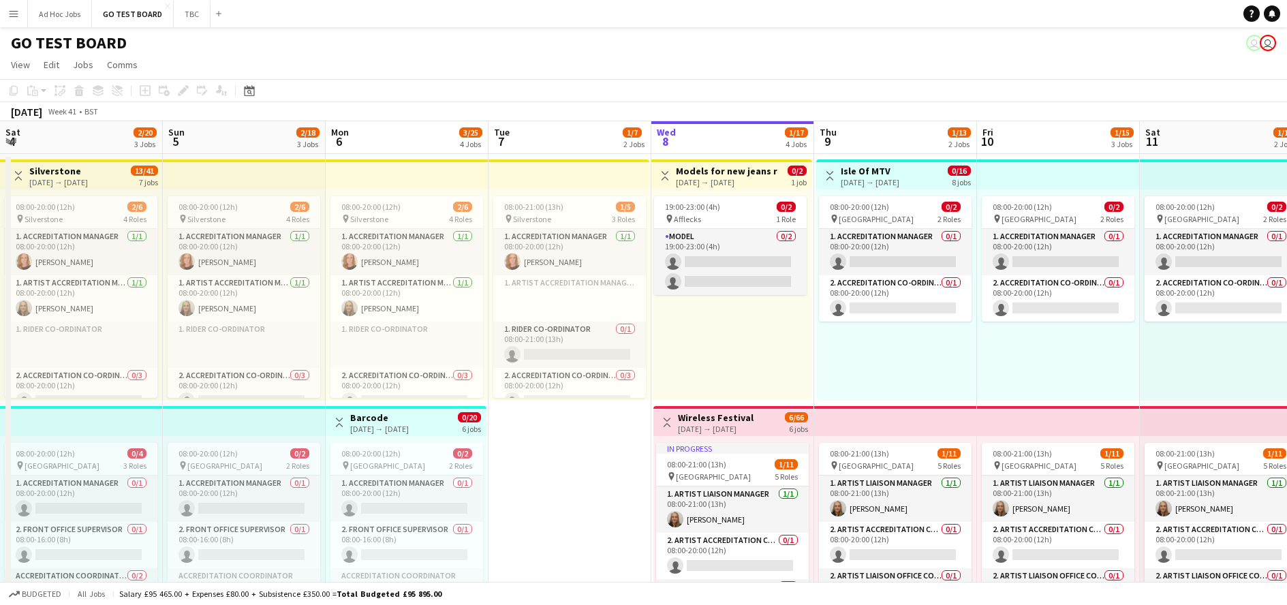  What do you see at coordinates (175, 141) in the screenshot?
I see `span: 5` at bounding box center [175, 141].